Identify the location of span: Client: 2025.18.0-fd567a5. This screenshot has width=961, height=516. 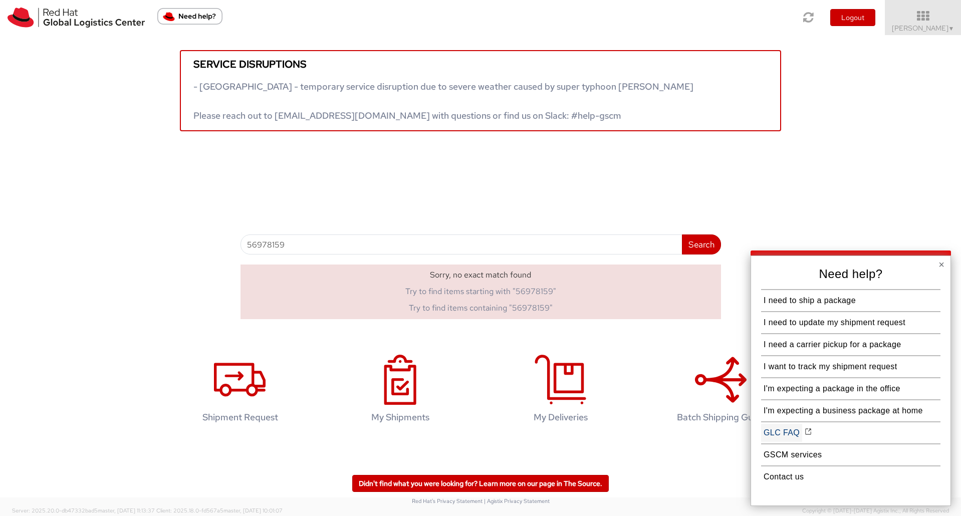
(219, 510).